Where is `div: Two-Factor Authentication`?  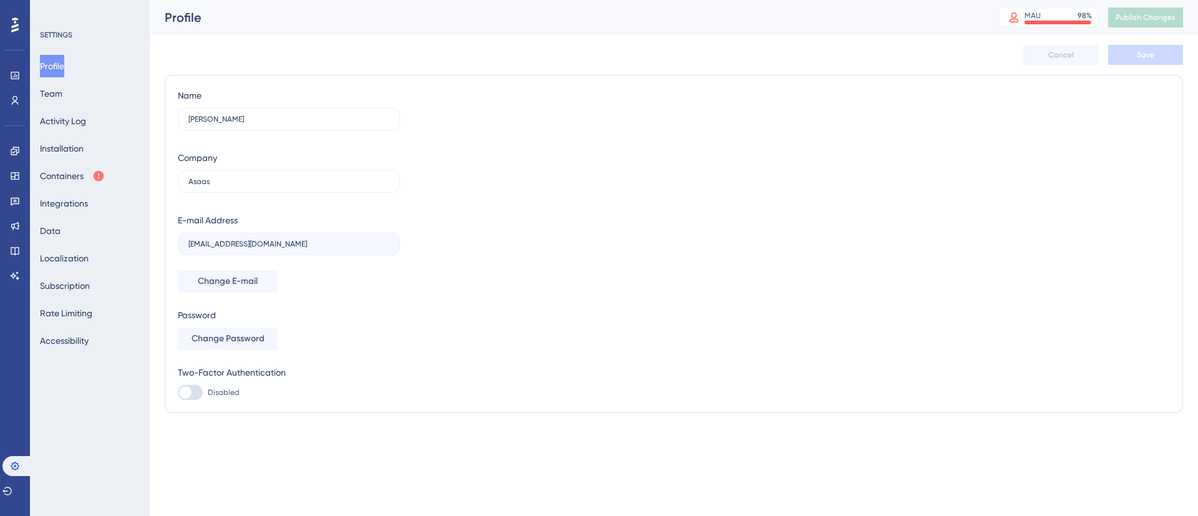
div: Two-Factor Authentication is located at coordinates (289, 372).